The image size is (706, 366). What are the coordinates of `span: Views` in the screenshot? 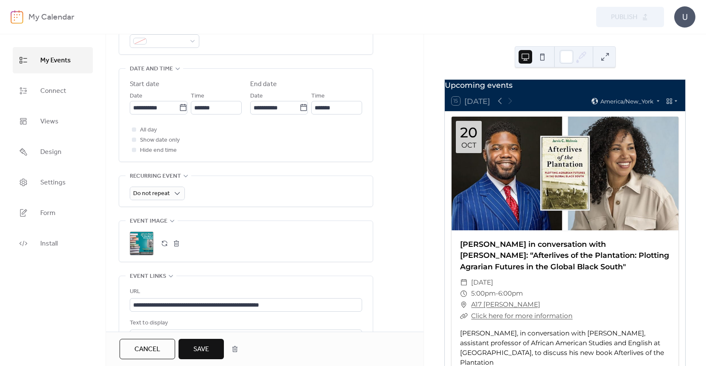 It's located at (49, 122).